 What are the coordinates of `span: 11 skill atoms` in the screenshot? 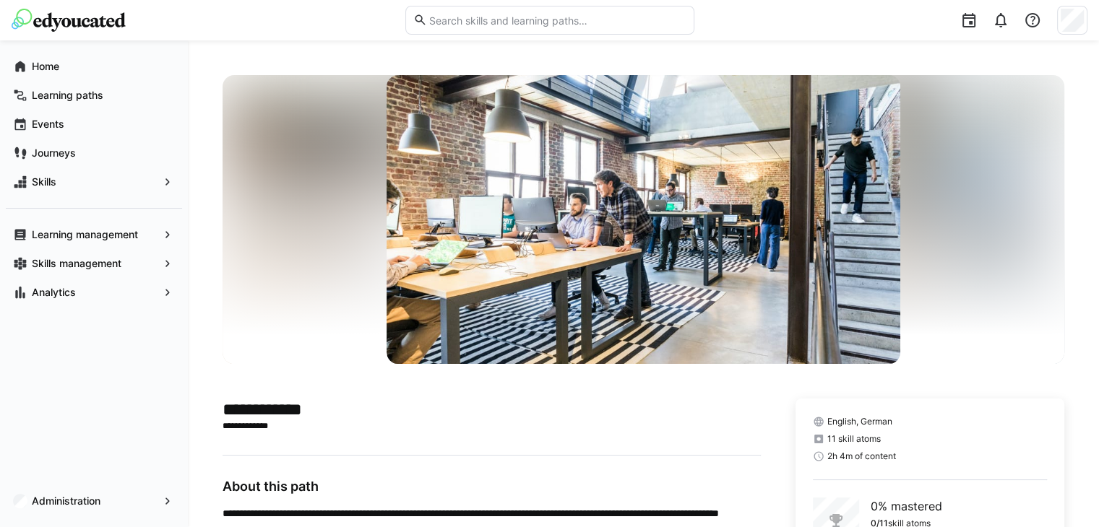 It's located at (854, 439).